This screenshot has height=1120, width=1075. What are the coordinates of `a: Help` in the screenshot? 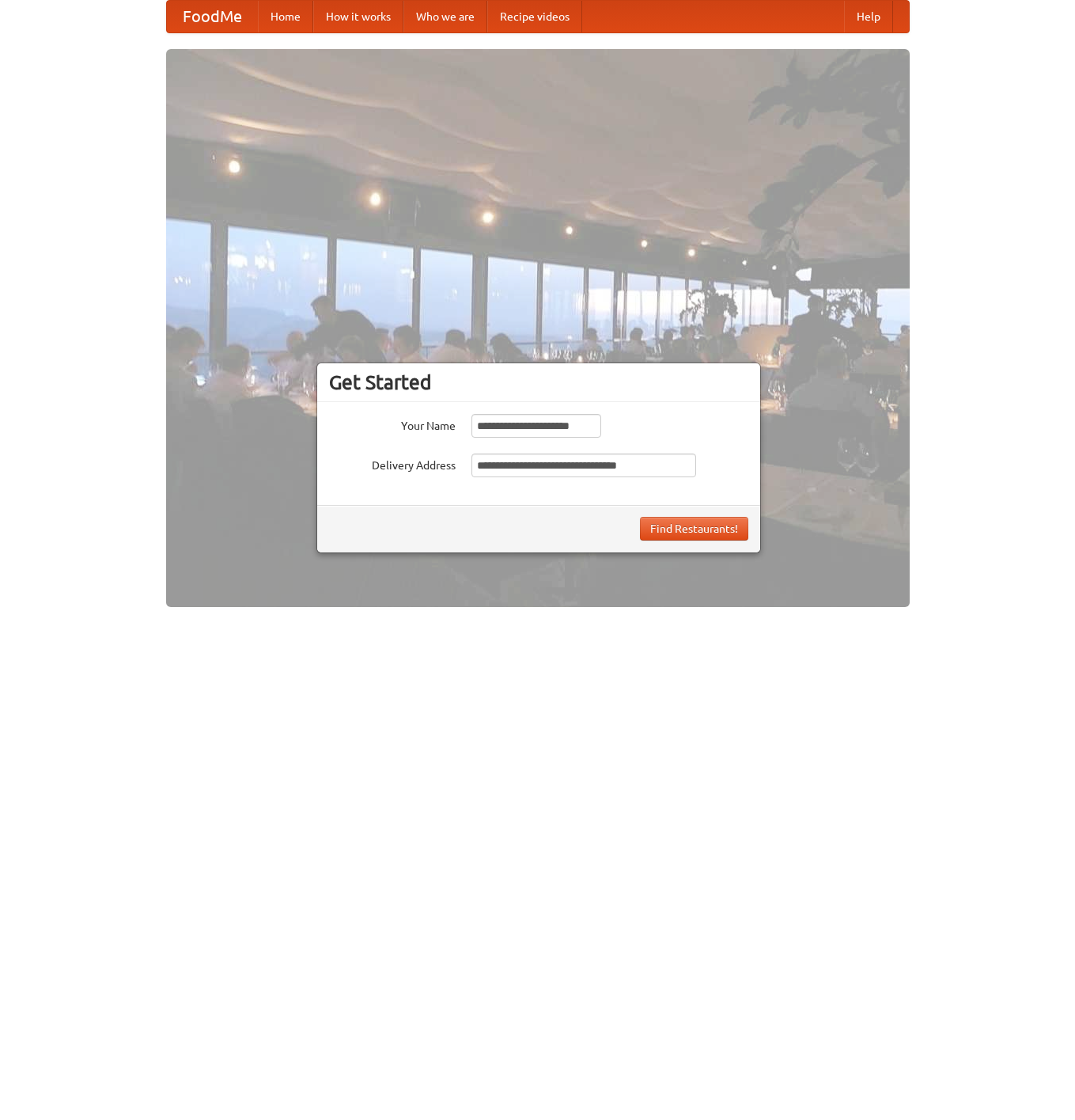 It's located at (869, 17).